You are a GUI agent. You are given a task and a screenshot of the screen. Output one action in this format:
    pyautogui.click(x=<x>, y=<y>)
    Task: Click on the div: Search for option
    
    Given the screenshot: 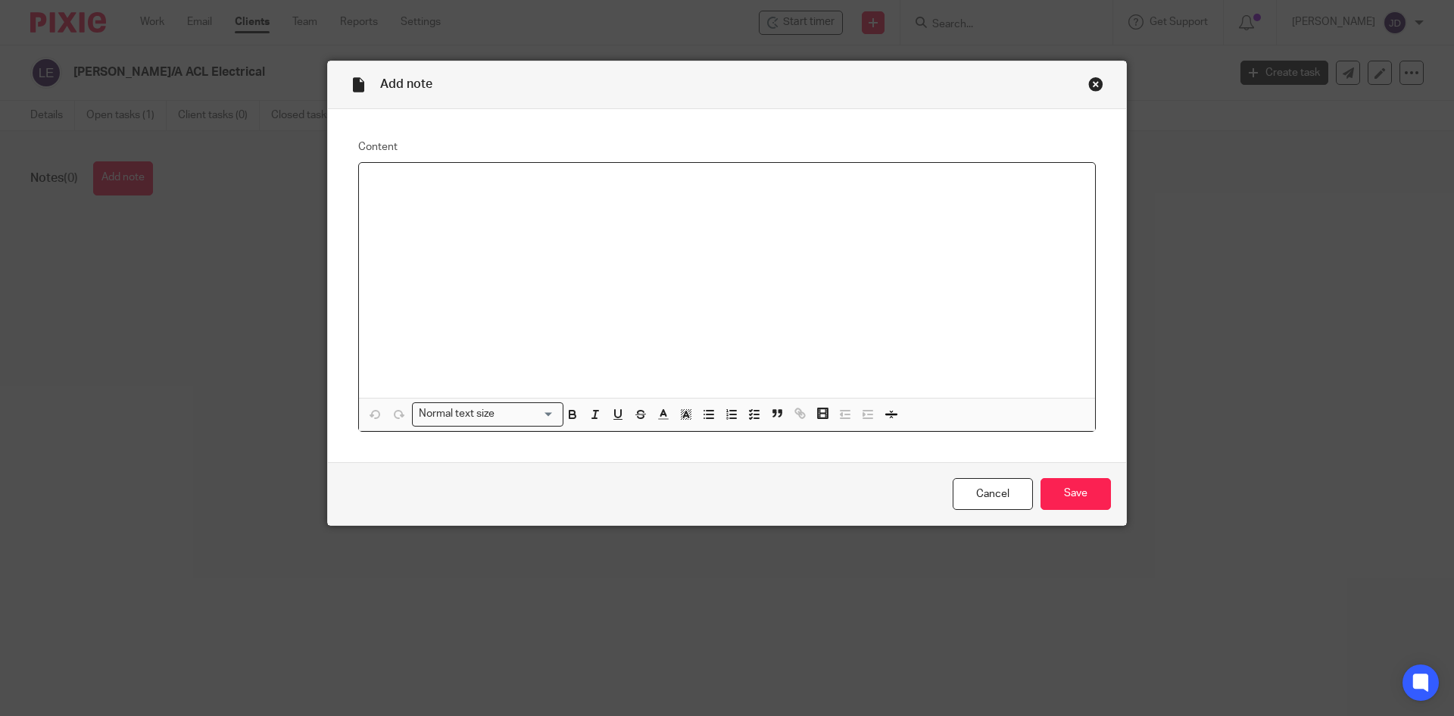 What is the action you would take?
    pyautogui.click(x=488, y=413)
    